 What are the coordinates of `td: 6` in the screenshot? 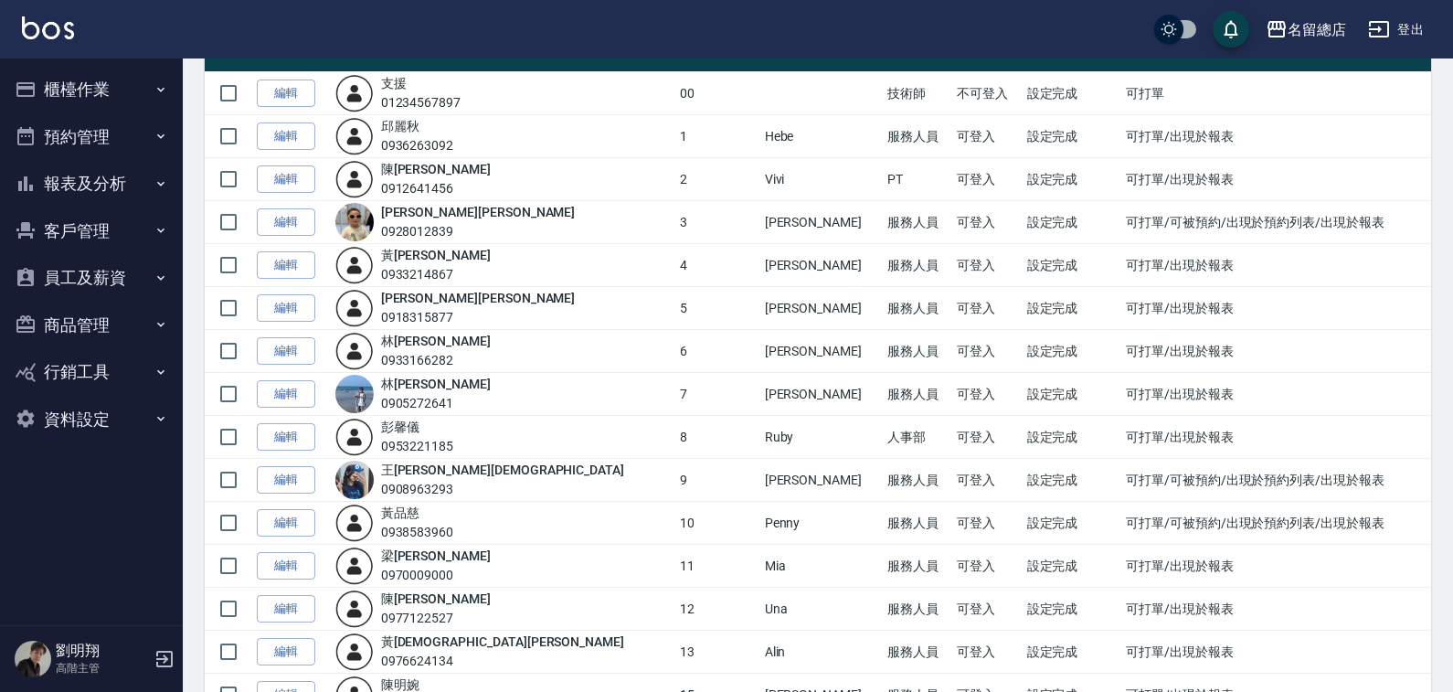 It's located at (717, 351).